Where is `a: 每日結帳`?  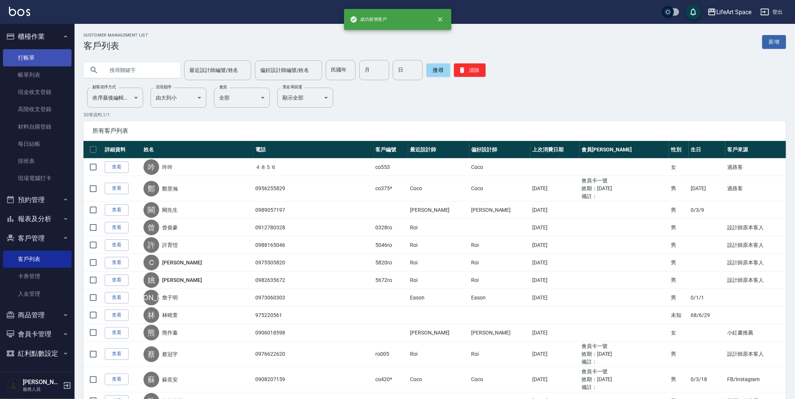
a: 每日結帳 is located at coordinates (37, 144).